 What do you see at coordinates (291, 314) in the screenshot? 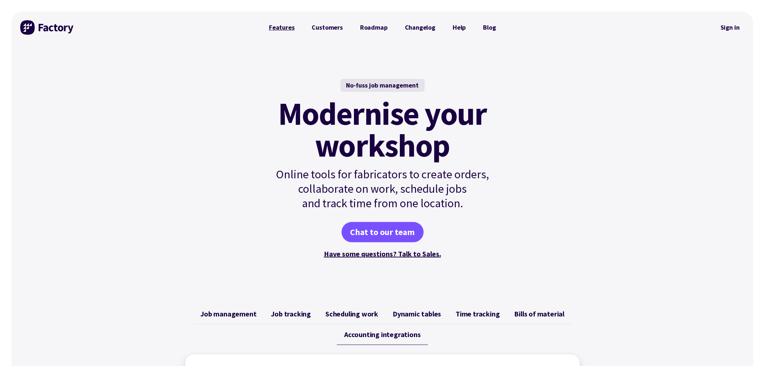
I see `span: Job tracking` at bounding box center [291, 314].